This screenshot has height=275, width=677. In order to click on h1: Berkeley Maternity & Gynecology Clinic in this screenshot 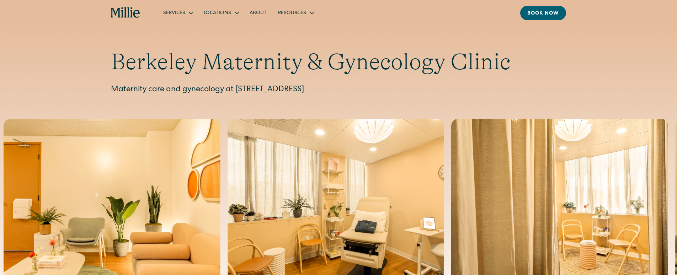, I will do `click(339, 62)`.